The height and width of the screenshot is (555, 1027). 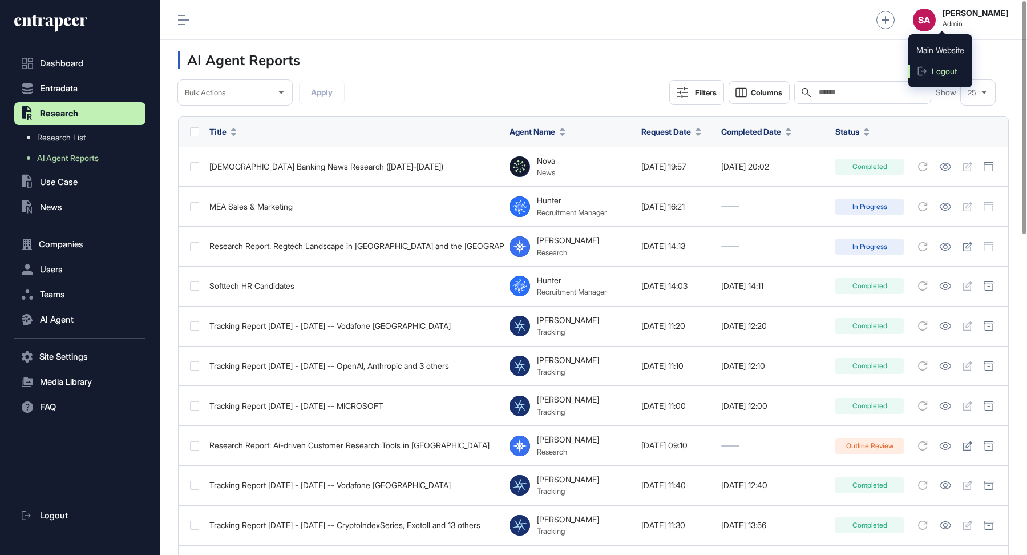 What do you see at coordinates (80, 88) in the screenshot?
I see `button: Entradata` at bounding box center [80, 88].